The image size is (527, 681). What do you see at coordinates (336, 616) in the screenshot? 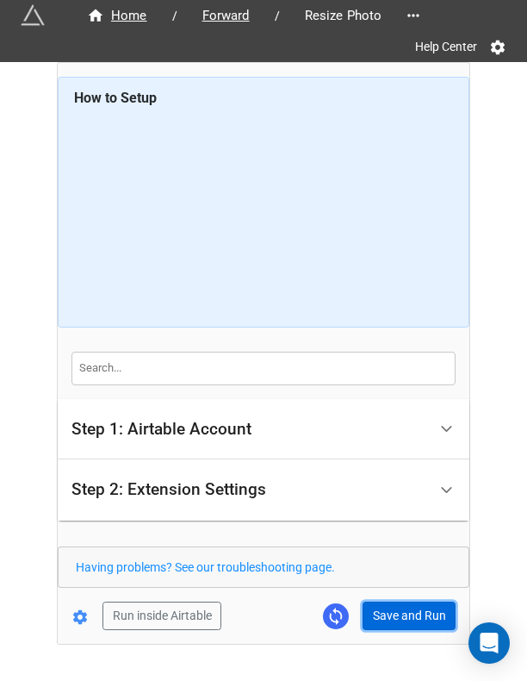
I see `a: Sync Base Structure` at bounding box center [336, 616].